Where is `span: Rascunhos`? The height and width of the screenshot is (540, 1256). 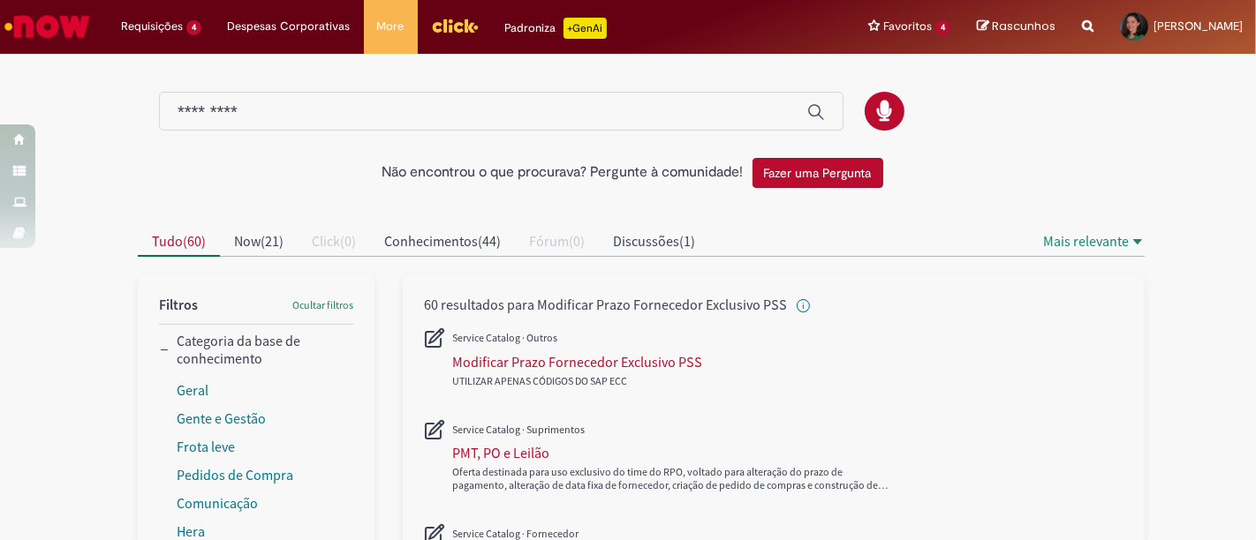
span: Rascunhos is located at coordinates (1023, 26).